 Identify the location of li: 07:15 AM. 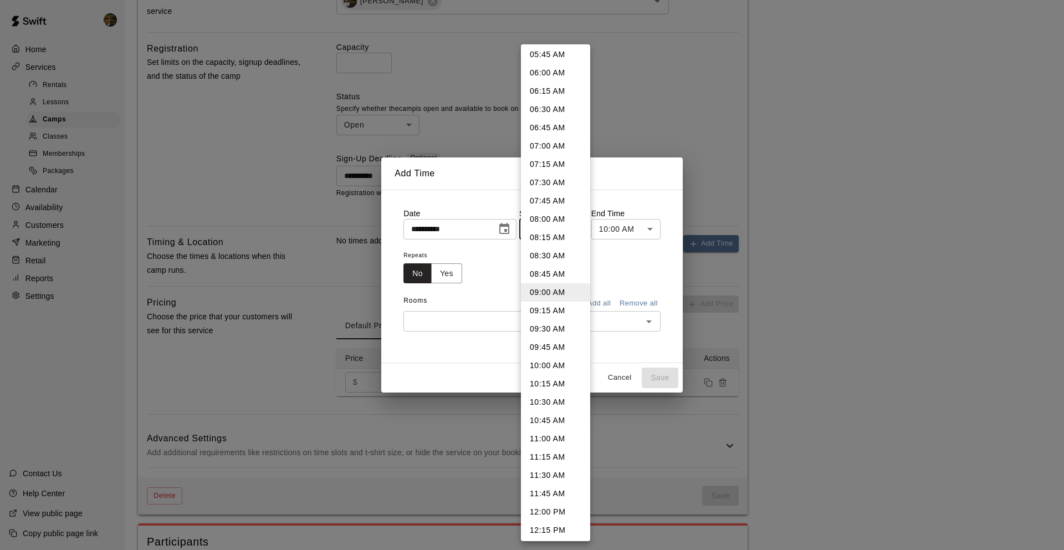
(555, 164).